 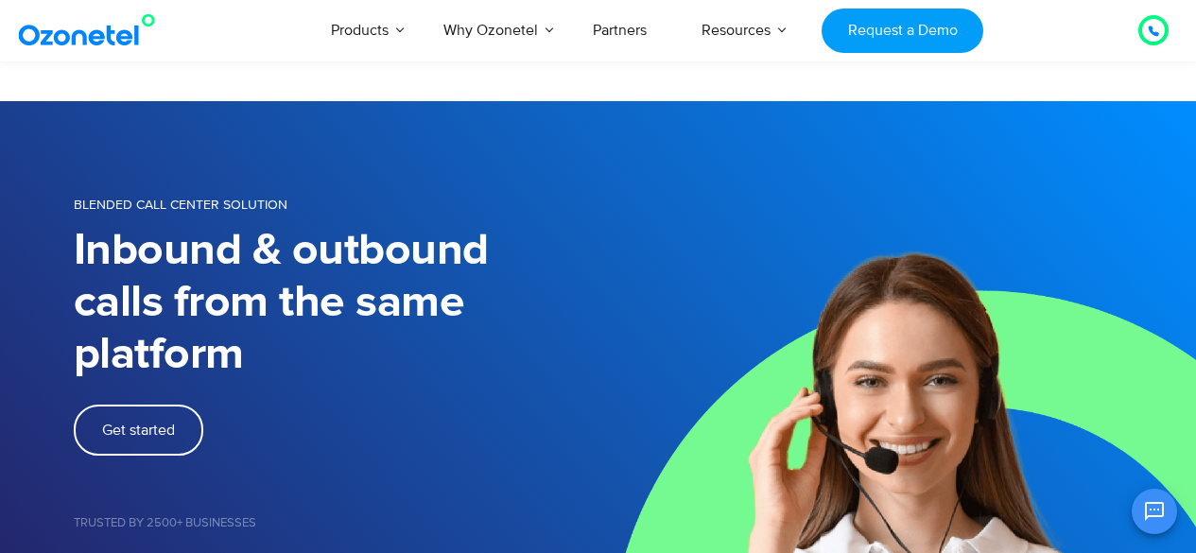 I want to click on span: Get started, so click(x=138, y=430).